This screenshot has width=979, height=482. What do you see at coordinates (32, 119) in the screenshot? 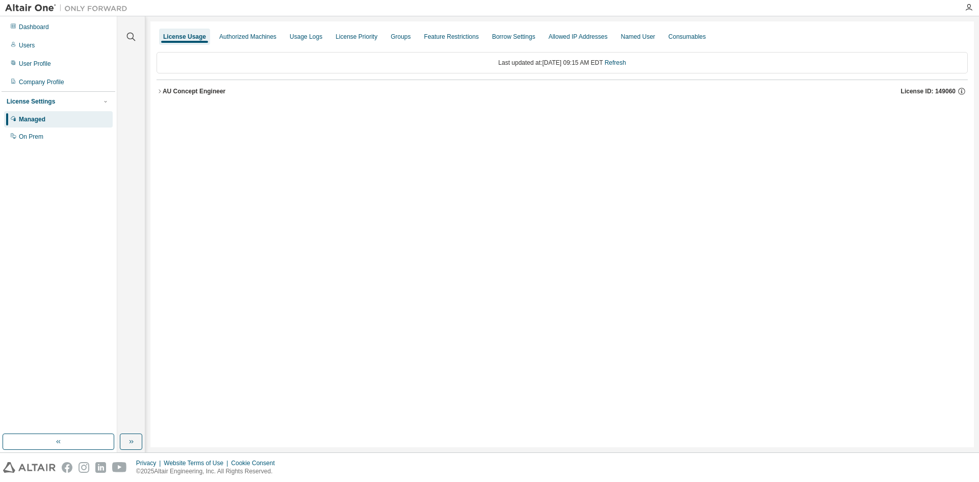
I see `div: Managed` at bounding box center [32, 119].